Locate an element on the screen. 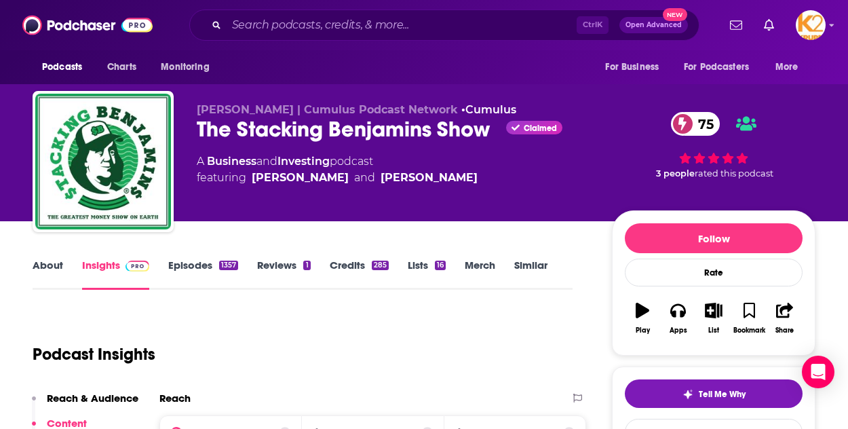 This screenshot has width=848, height=429. button: Apps is located at coordinates (678, 318).